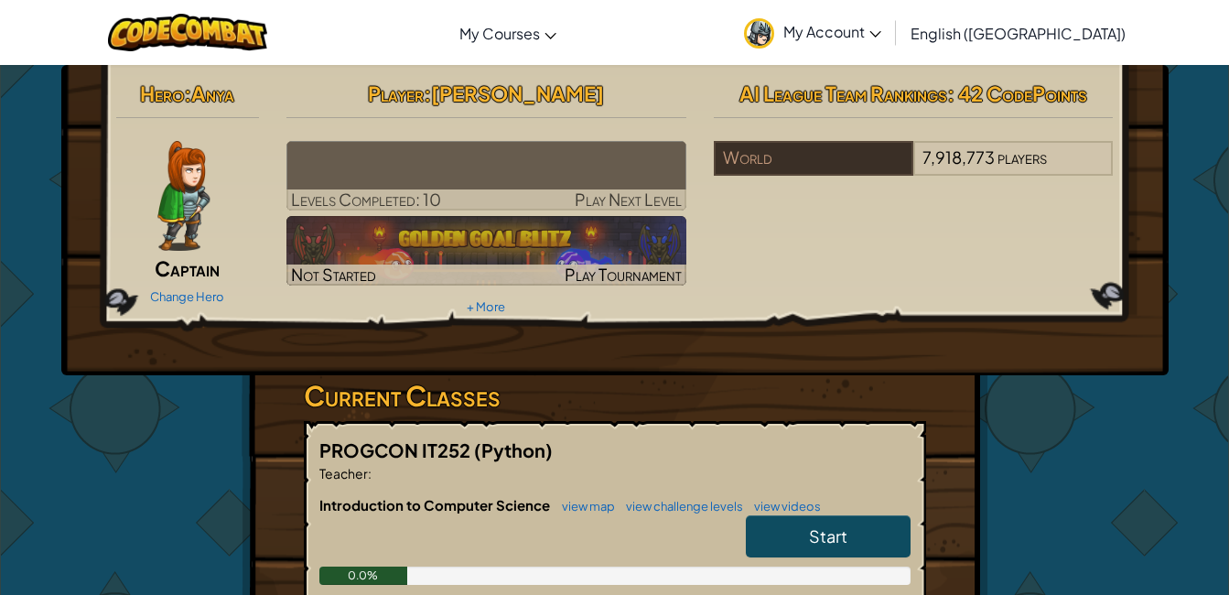  I want to click on span: Levels Completed: 10, so click(366, 199).